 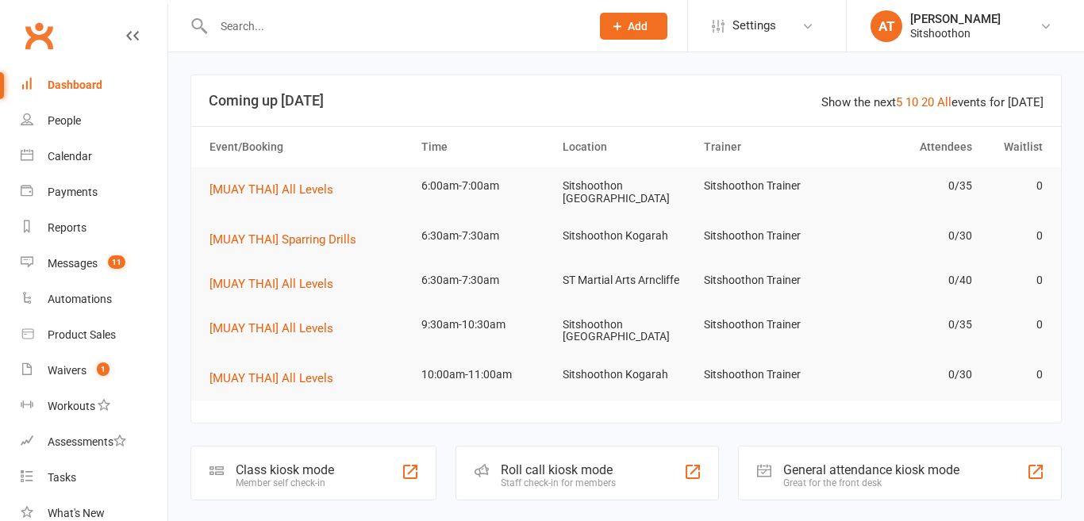 I want to click on th: Time, so click(x=485, y=147).